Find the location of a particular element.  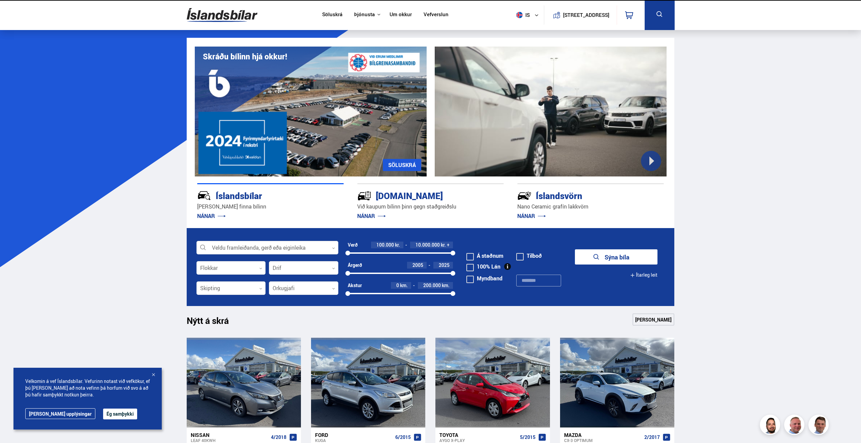

button: Sýna bíla is located at coordinates (616, 256).